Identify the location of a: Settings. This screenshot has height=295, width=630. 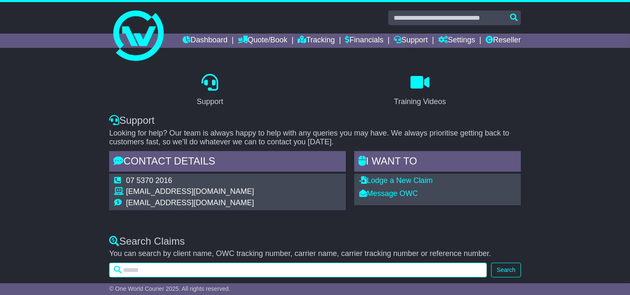
(457, 41).